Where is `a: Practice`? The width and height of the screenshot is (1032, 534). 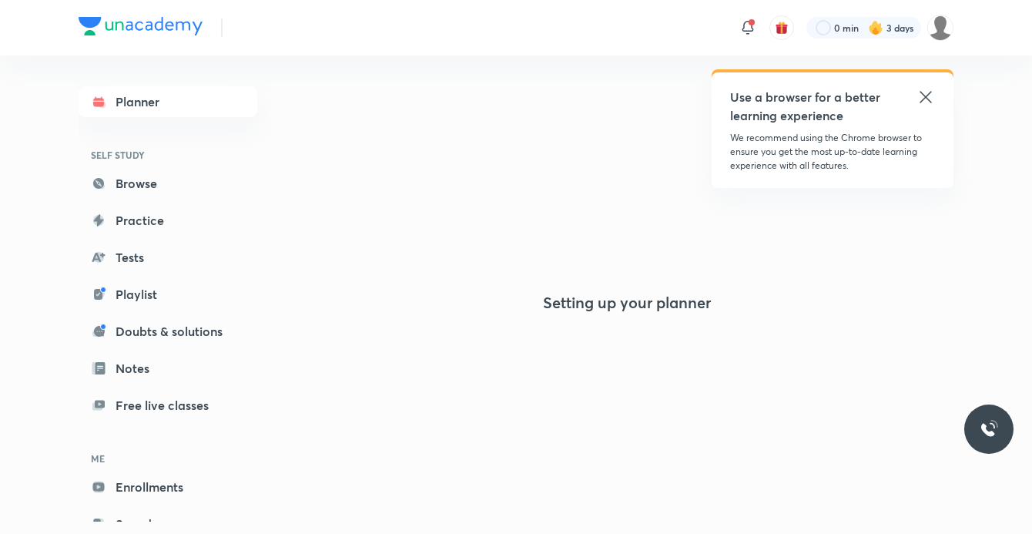 a: Practice is located at coordinates (168, 220).